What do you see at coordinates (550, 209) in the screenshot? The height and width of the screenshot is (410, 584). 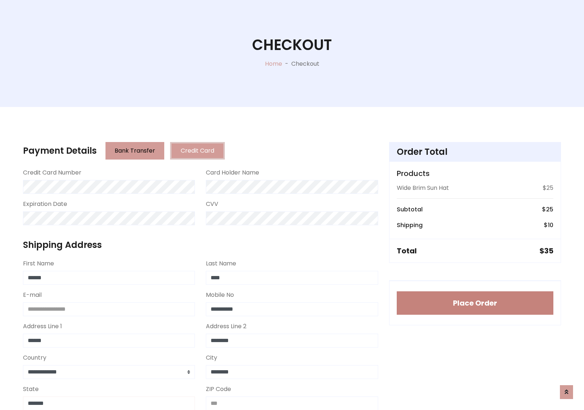 I see `span: 25` at bounding box center [550, 209].